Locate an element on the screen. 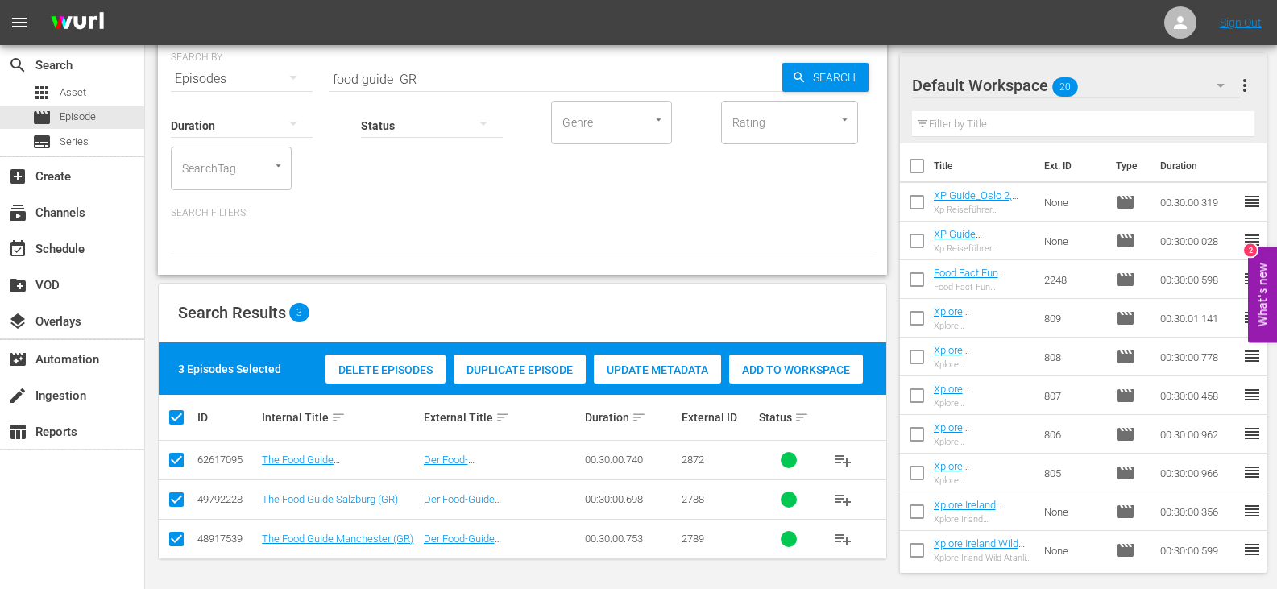 The image size is (1277, 589). span: 2872 is located at coordinates (693, 459).